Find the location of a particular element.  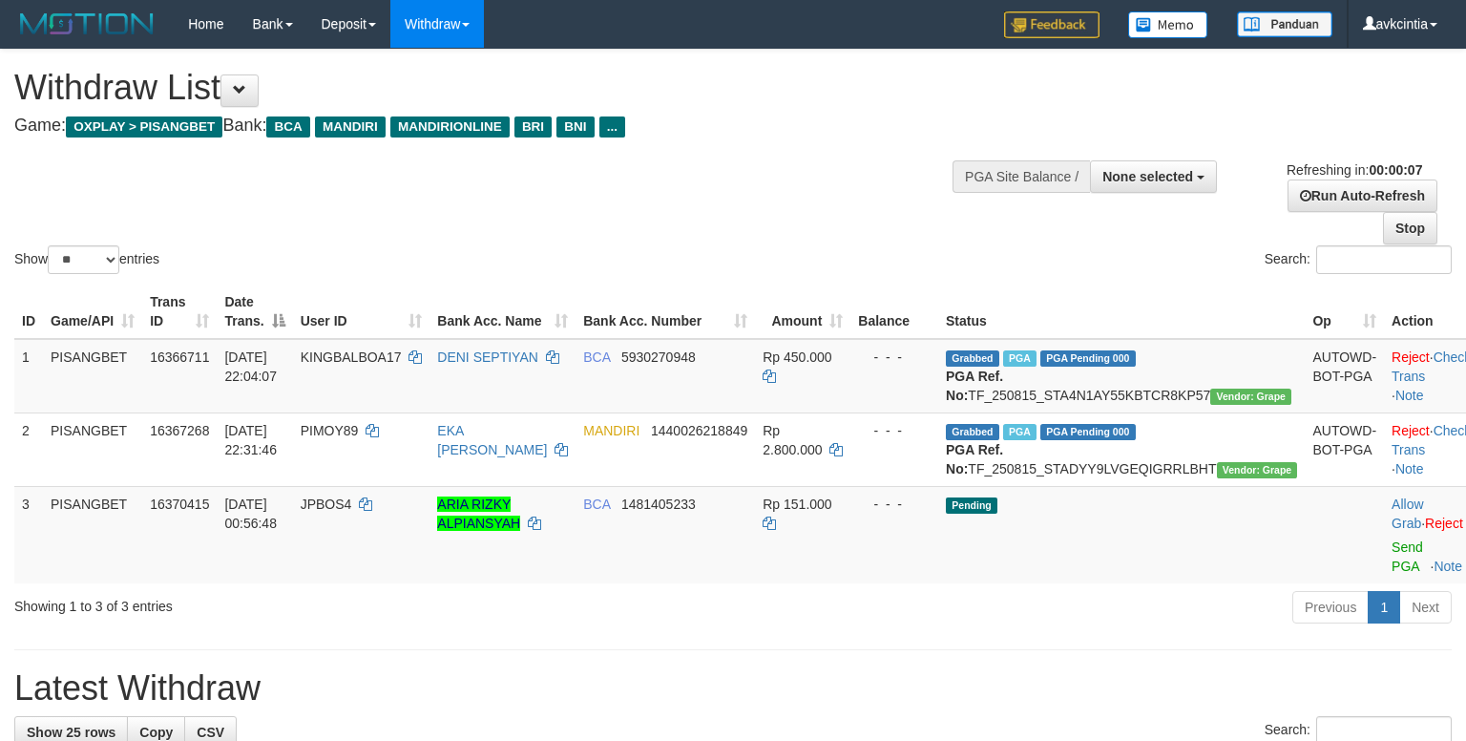

th: Balance is located at coordinates (894, 311).